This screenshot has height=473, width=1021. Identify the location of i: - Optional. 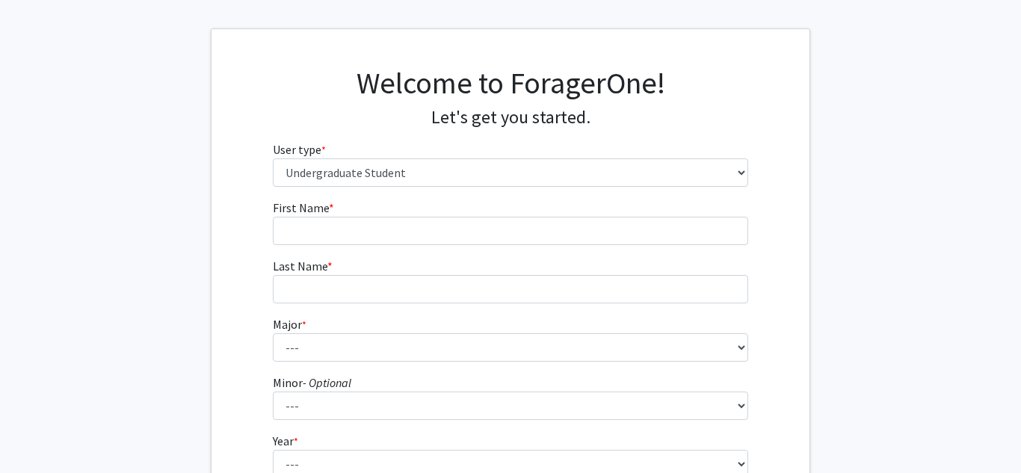
(327, 383).